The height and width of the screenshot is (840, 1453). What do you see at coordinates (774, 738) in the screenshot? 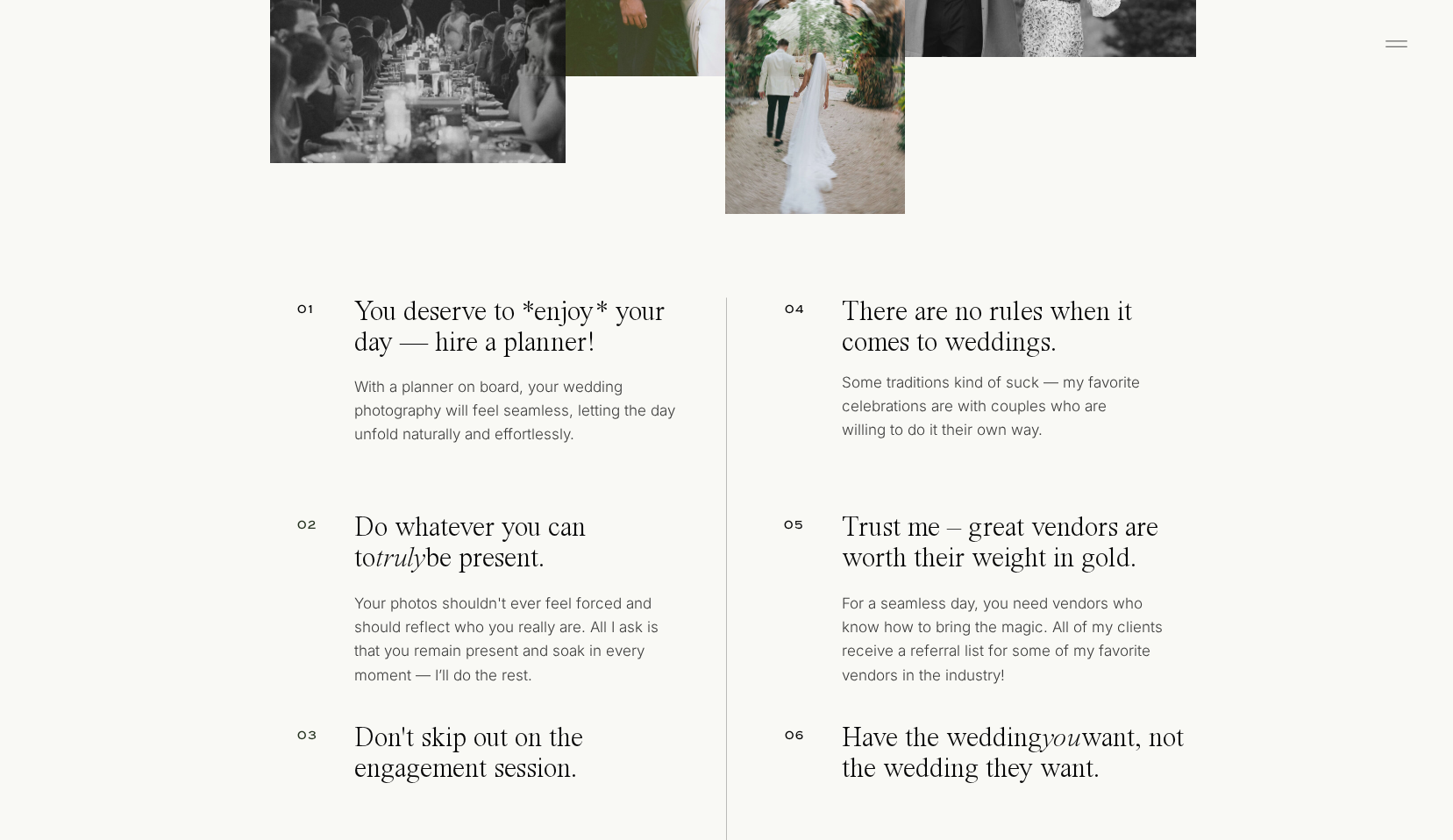
I see `p: 06` at bounding box center [774, 738].